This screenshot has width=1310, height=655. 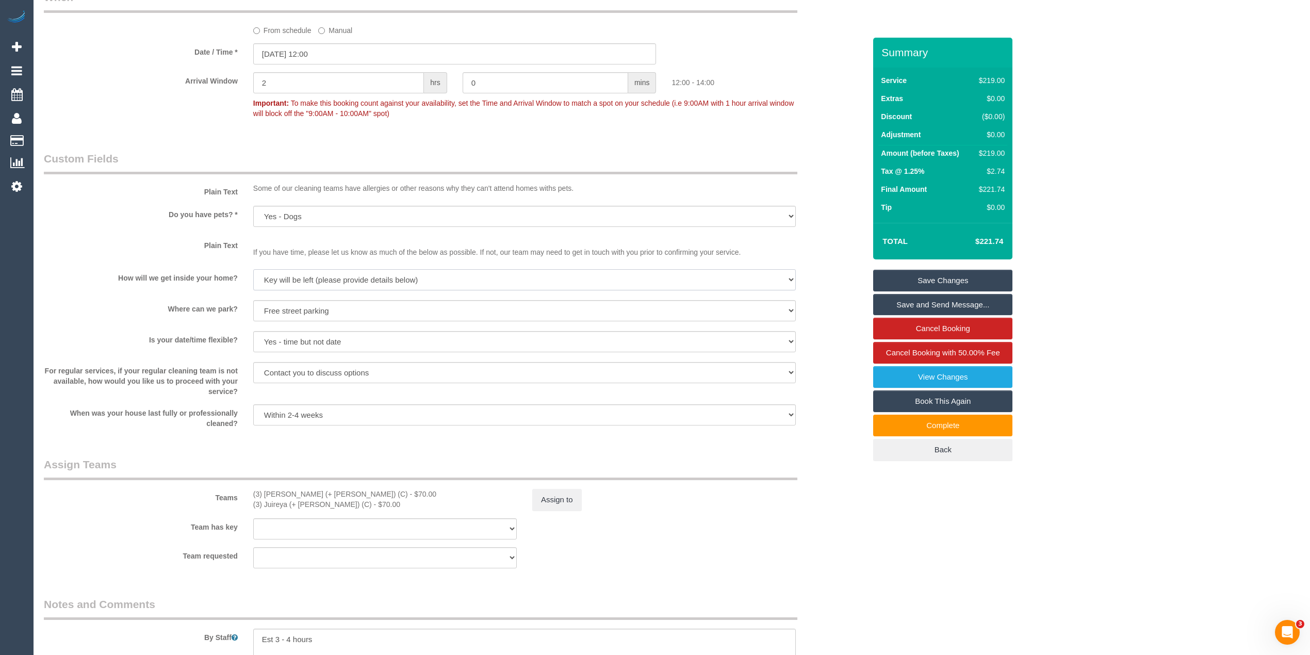 I want to click on label: Amount (before Taxes), so click(x=920, y=153).